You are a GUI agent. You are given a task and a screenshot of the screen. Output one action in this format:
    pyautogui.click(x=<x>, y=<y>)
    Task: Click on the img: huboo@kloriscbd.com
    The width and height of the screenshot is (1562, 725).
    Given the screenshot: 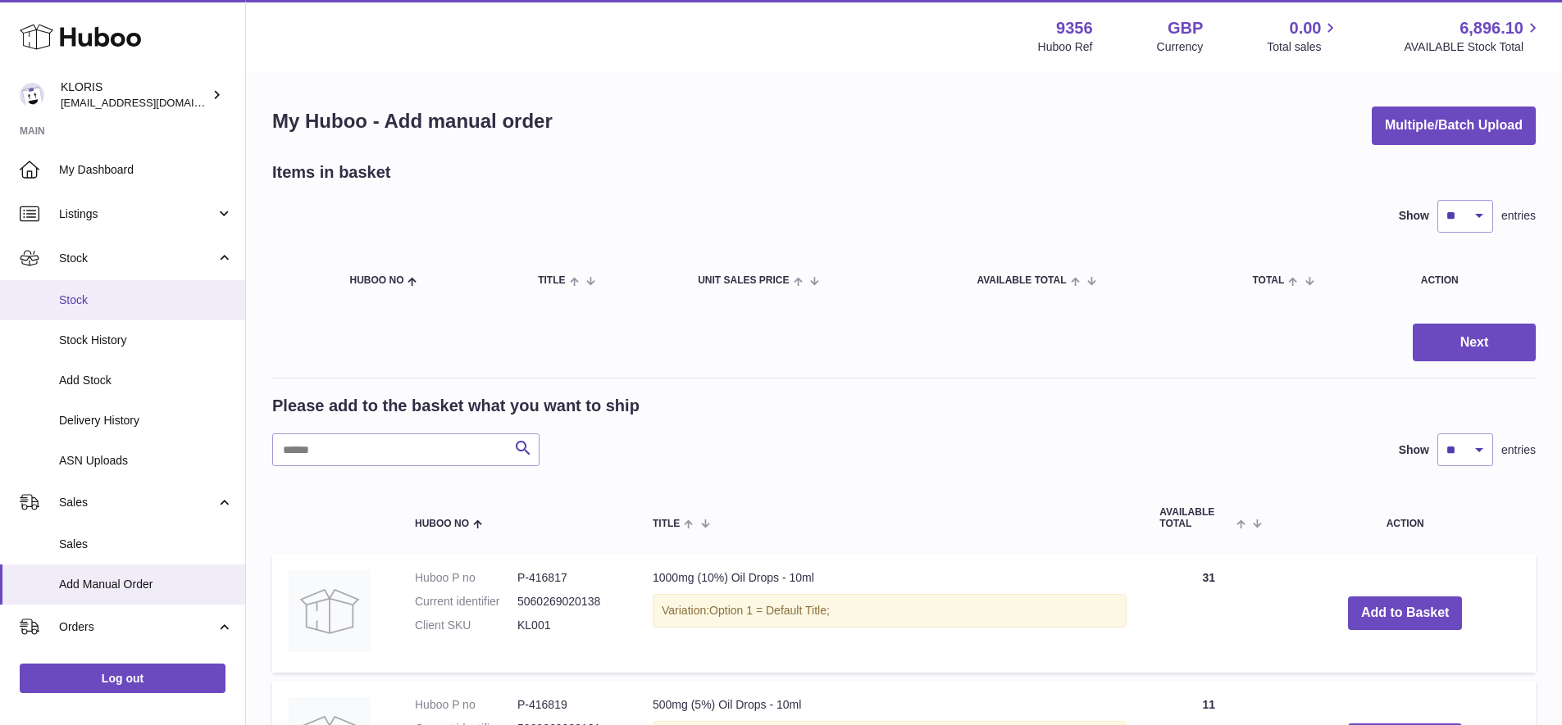 What is the action you would take?
    pyautogui.click(x=32, y=95)
    